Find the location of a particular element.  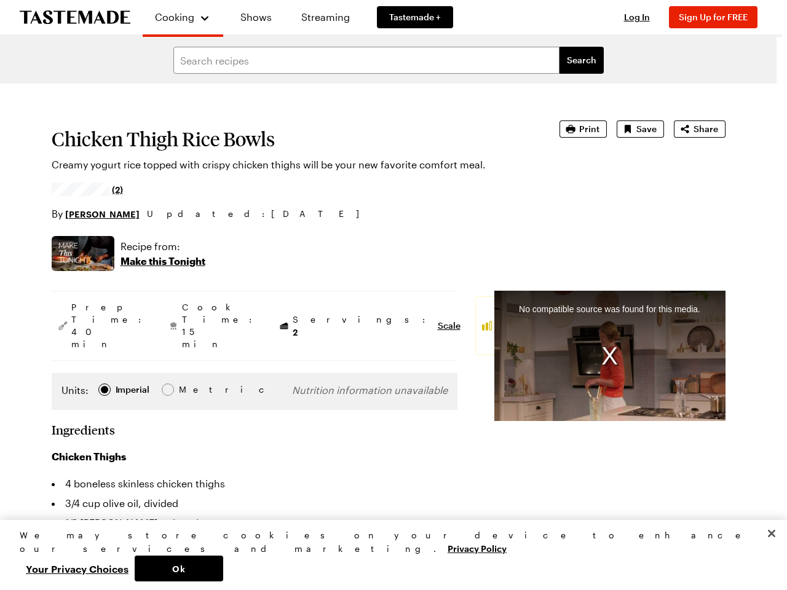

a: More information about your privacy, opens in a new tab is located at coordinates (477, 548).